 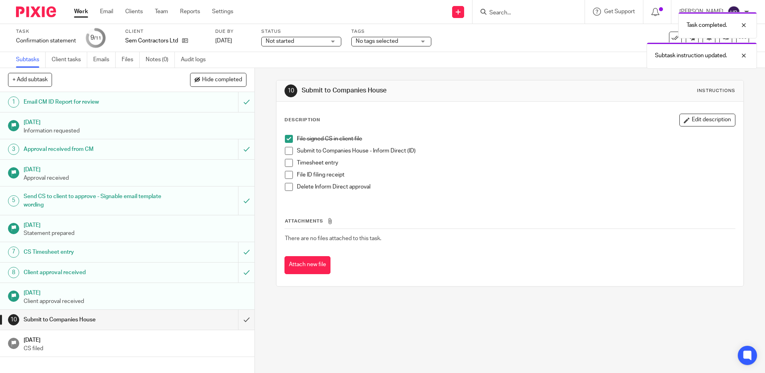 I want to click on p: Subtask instruction updated., so click(x=691, y=56).